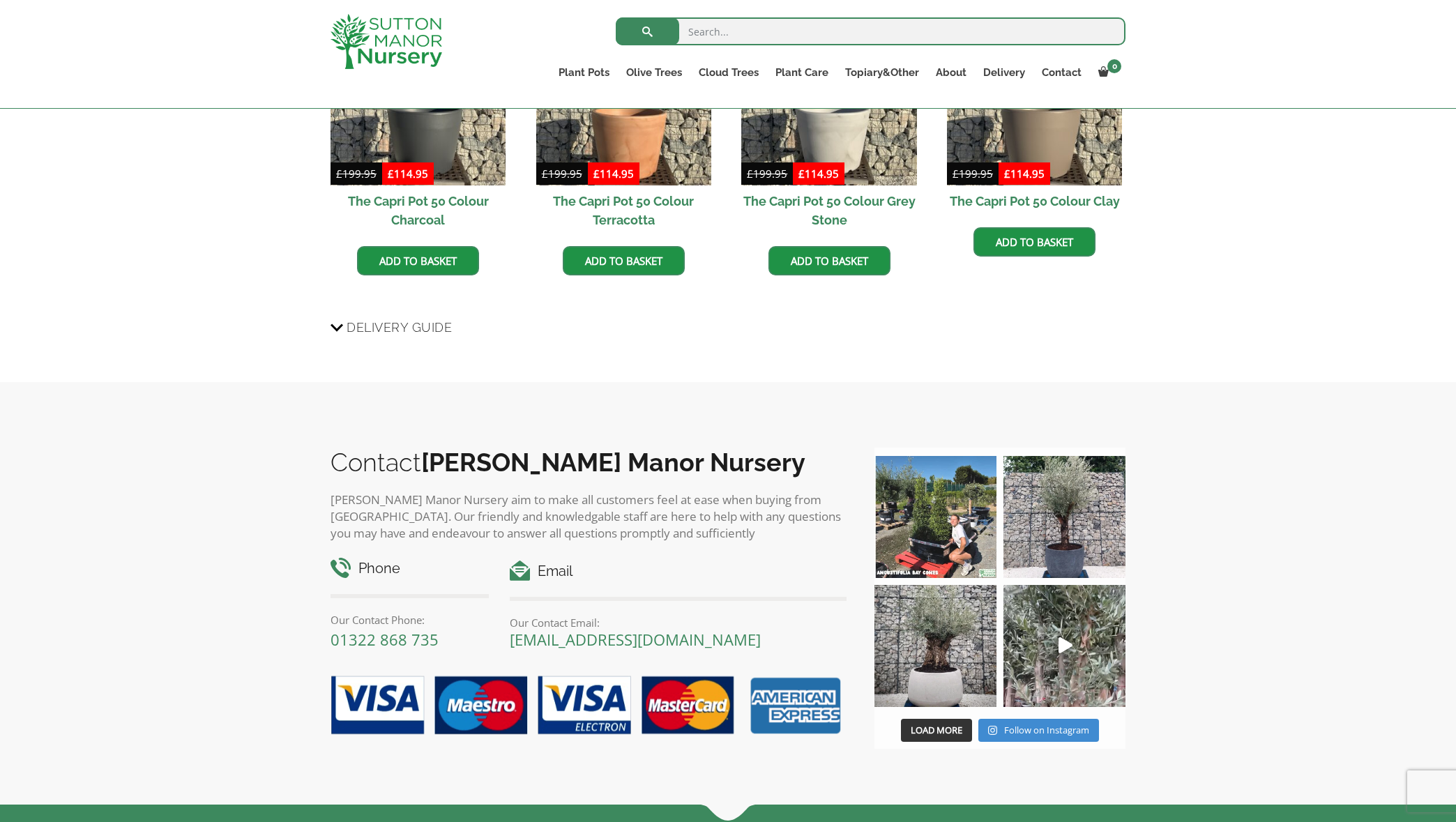  What do you see at coordinates (937, 731) in the screenshot?
I see `button: Load More` at bounding box center [937, 731].